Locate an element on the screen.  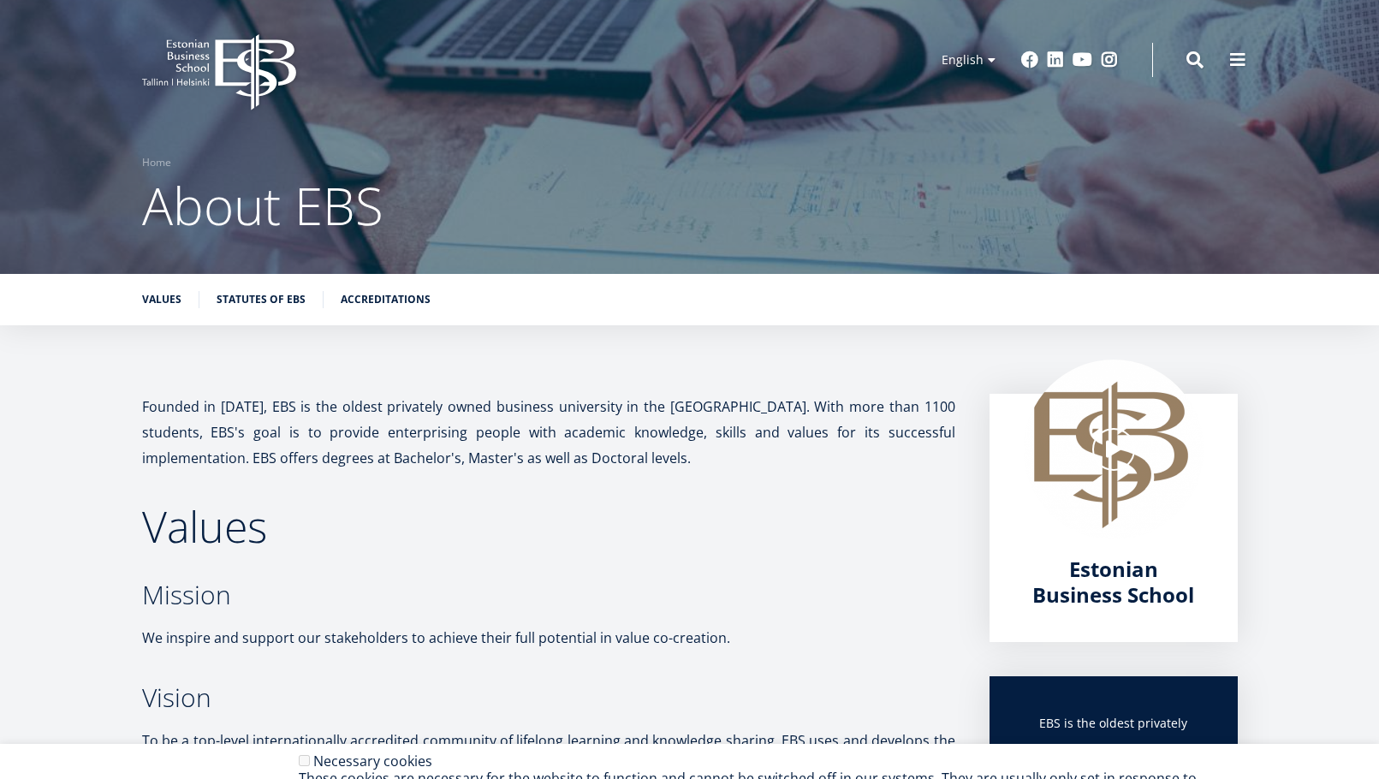
a: Home is located at coordinates (157, 163).